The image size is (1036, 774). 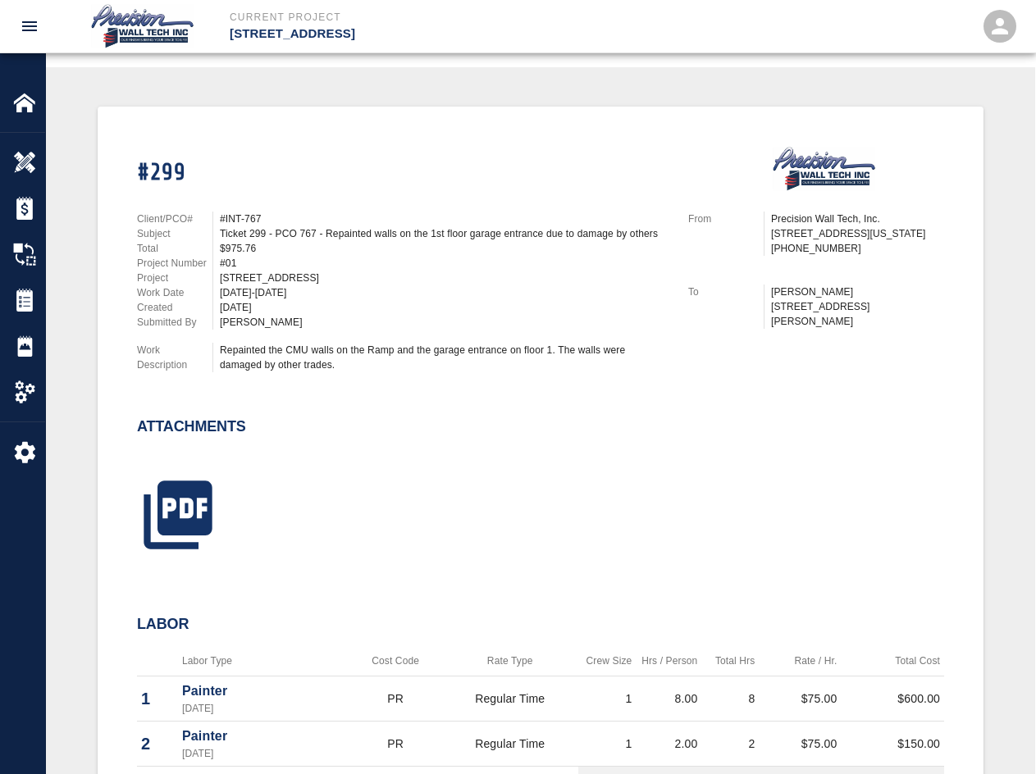 What do you see at coordinates (157, 699) in the screenshot?
I see `p: 1` at bounding box center [157, 699].